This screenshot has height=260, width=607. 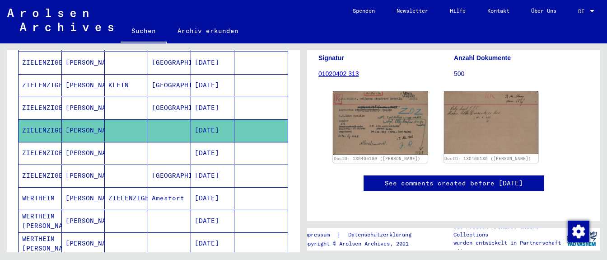 I want to click on p: Copyright © Arolsen Archives, 2021, so click(x=362, y=243).